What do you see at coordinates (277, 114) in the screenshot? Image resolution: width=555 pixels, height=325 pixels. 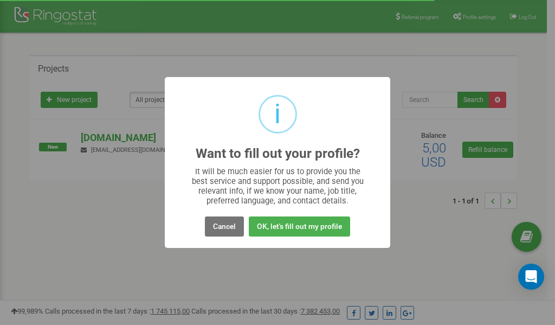 I see `div: i` at bounding box center [277, 114].